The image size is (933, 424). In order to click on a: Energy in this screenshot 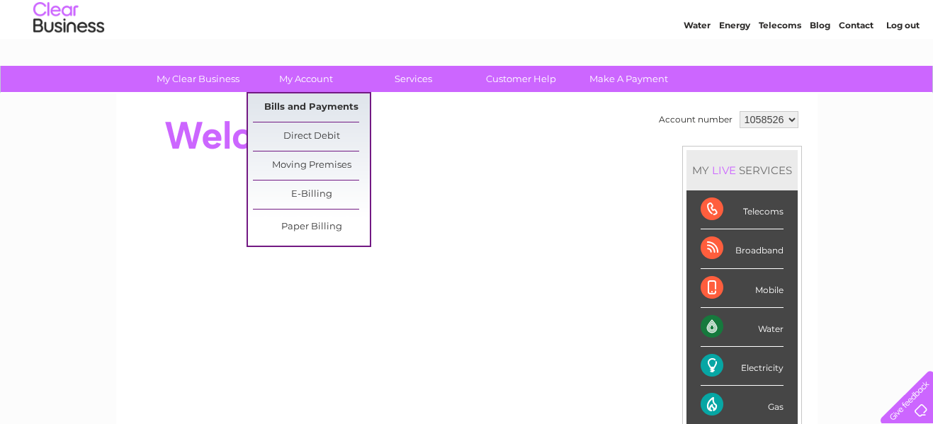, I will do `click(735, 65)`.